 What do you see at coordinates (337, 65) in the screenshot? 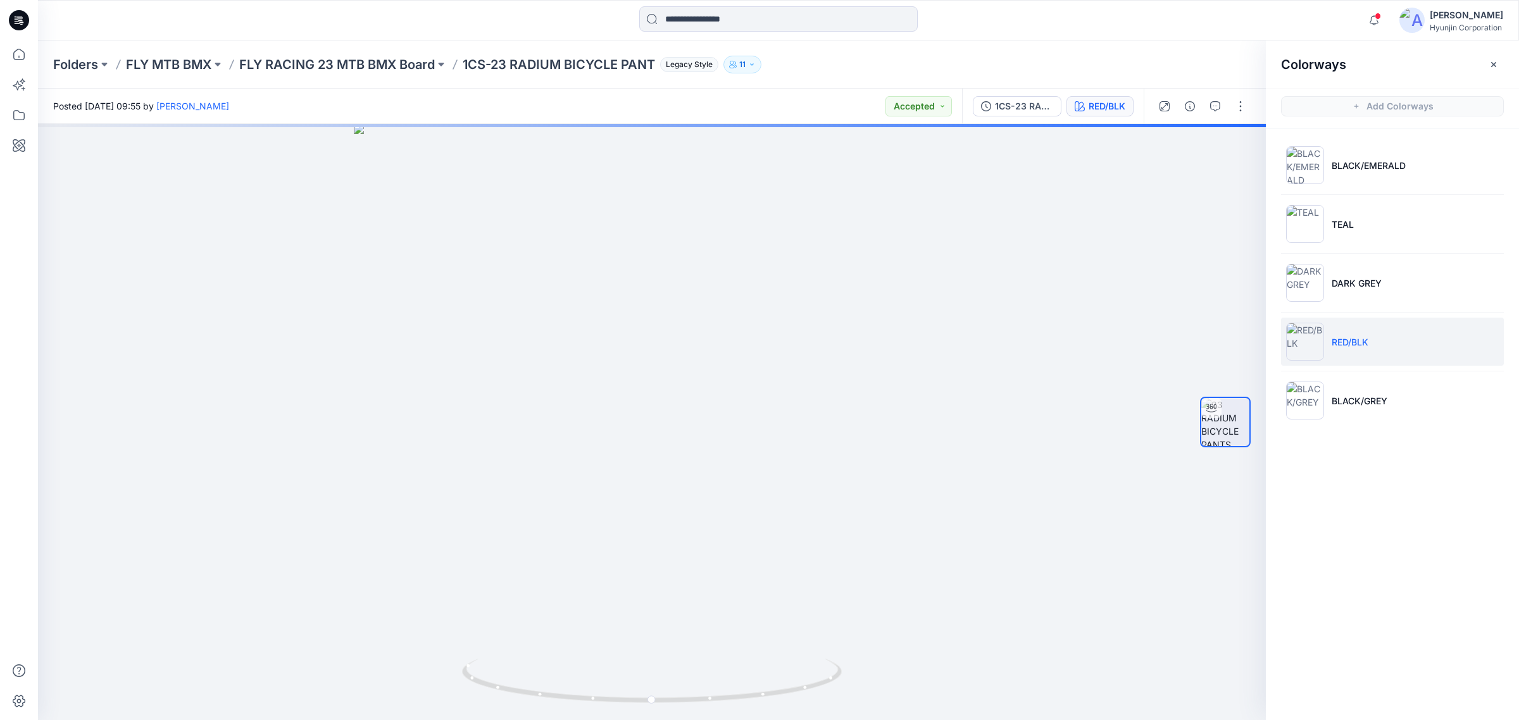
I see `p: FLY RACING 23 MTB BMX Board` at bounding box center [337, 65].